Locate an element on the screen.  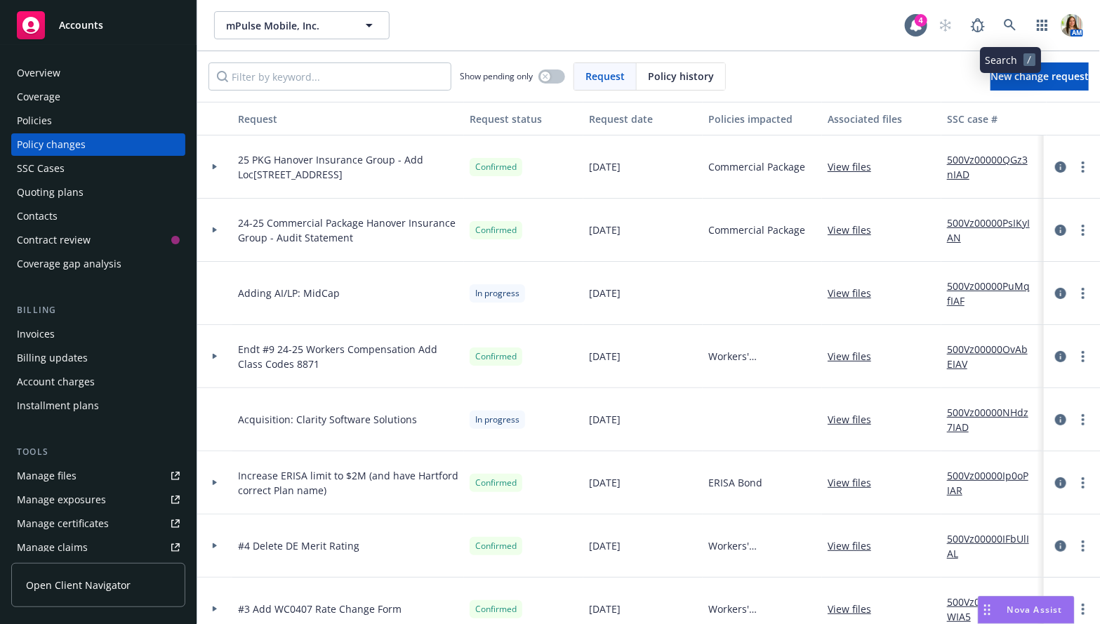
a: Start snowing is located at coordinates (946, 25).